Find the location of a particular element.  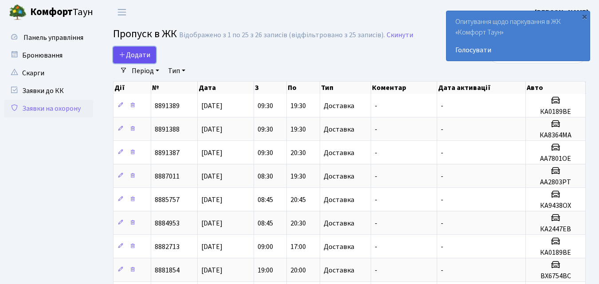

a: Період is located at coordinates (145, 71).